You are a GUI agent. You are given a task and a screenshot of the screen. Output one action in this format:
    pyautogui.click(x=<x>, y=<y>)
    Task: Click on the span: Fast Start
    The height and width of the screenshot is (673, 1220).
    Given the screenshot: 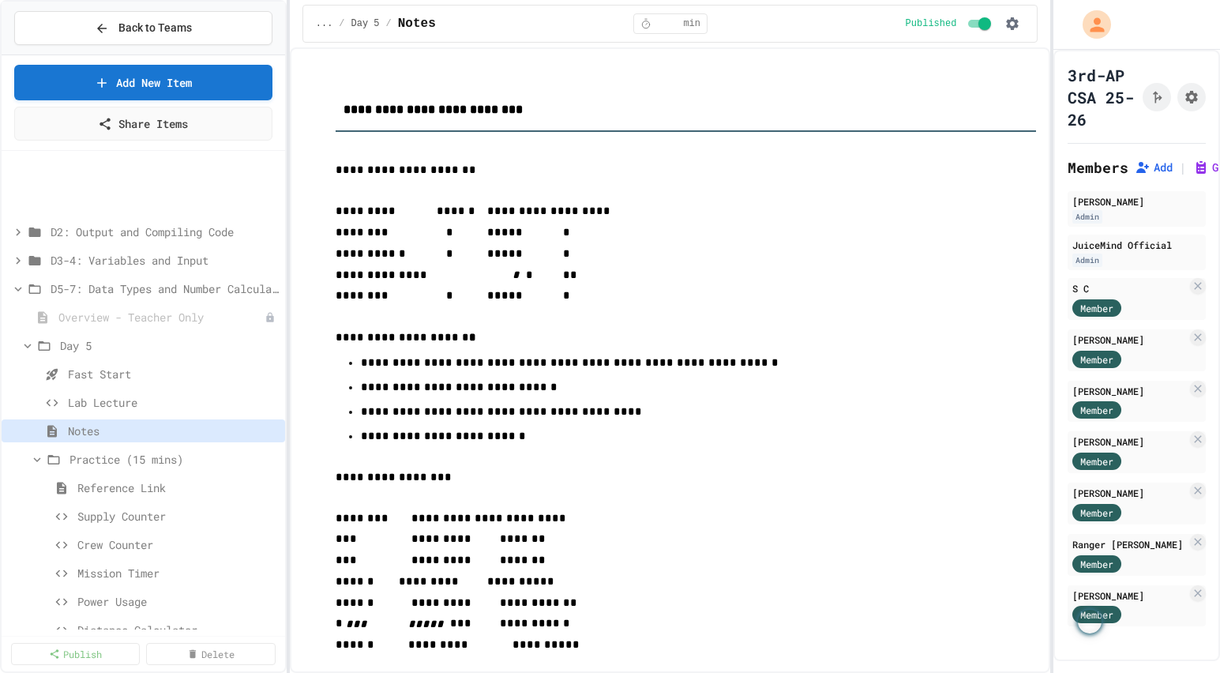 What is the action you would take?
    pyautogui.click(x=173, y=374)
    